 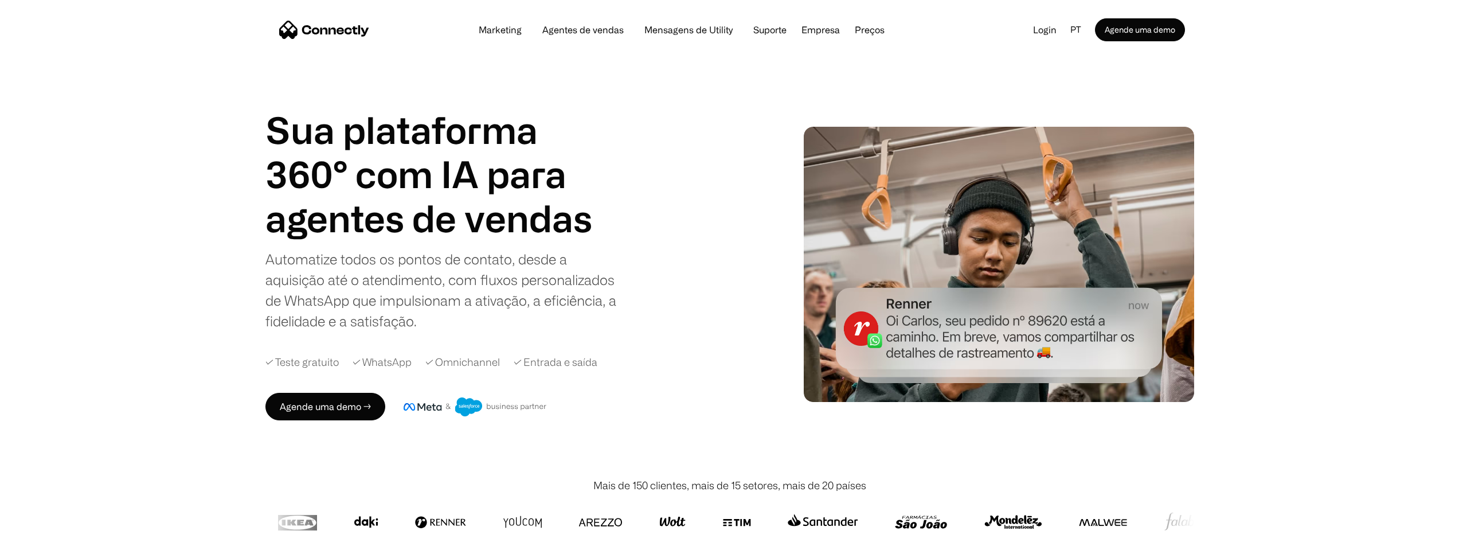 I want to click on div: ✓ WhatsApp, so click(x=382, y=362).